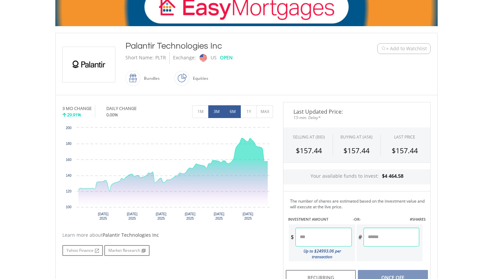 Image resolution: width=493 pixels, height=279 pixels. Describe the element at coordinates (214, 58) in the screenshot. I see `div: US` at that location.